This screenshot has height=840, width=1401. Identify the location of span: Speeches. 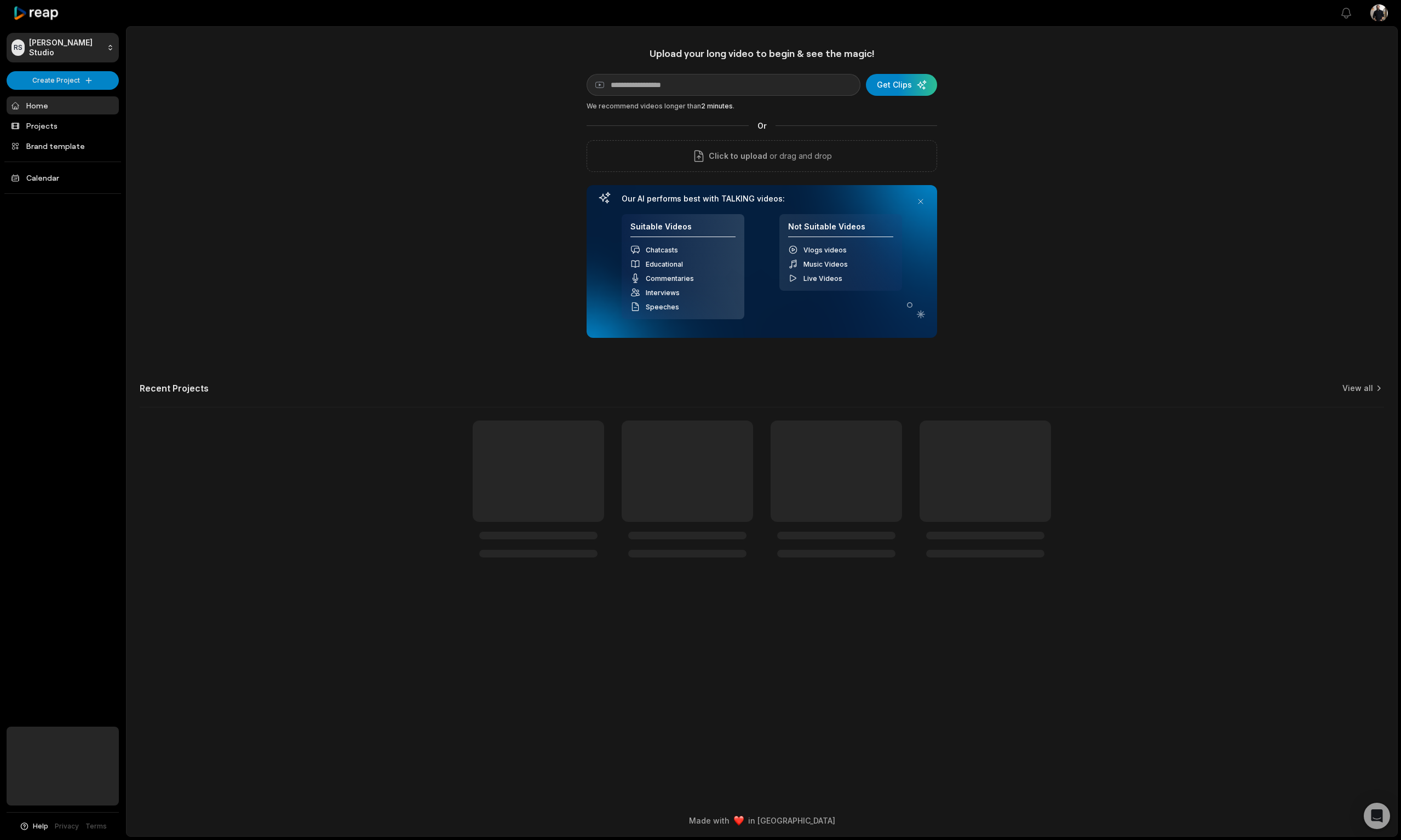
(663, 307).